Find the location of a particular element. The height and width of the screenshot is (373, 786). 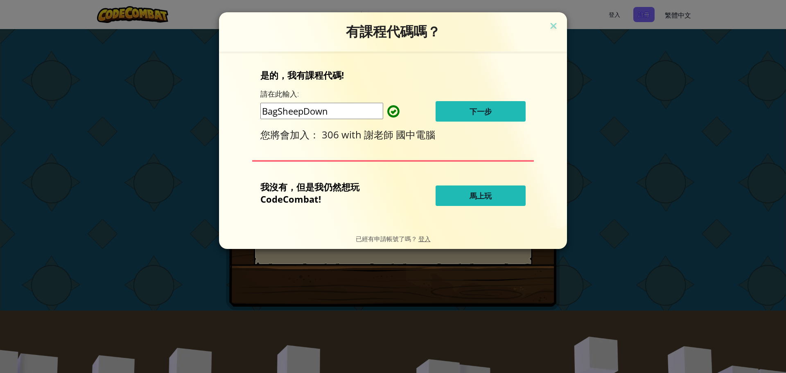

button: 馬上玩 is located at coordinates (481, 196).